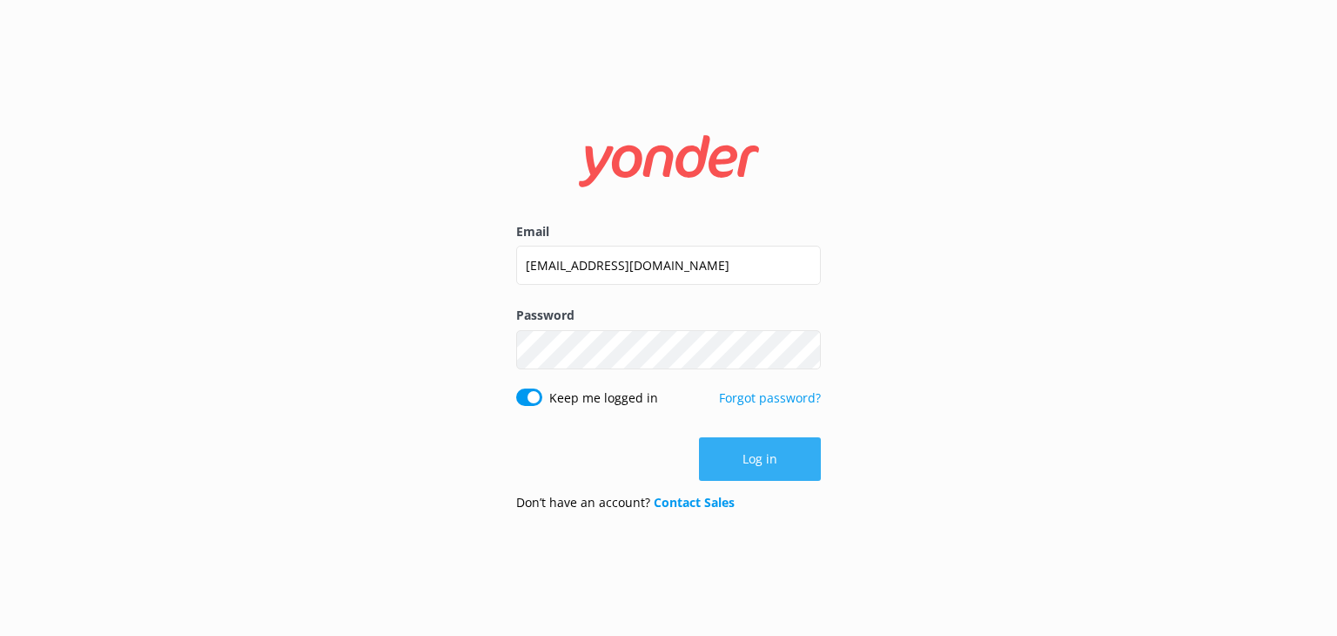 The width and height of the screenshot is (1337, 636). Describe the element at coordinates (669, 265) in the screenshot. I see `input: user@emailaddress.com` at that location.